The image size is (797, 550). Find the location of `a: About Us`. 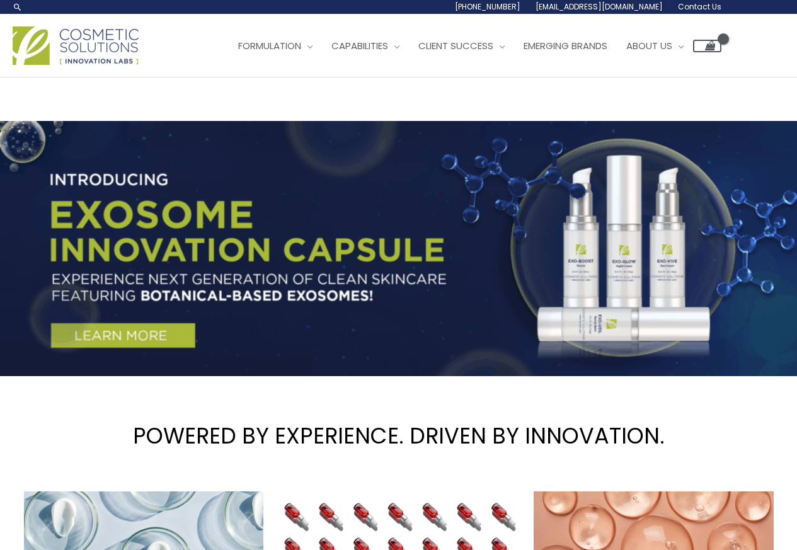

a: About Us is located at coordinates (655, 46).